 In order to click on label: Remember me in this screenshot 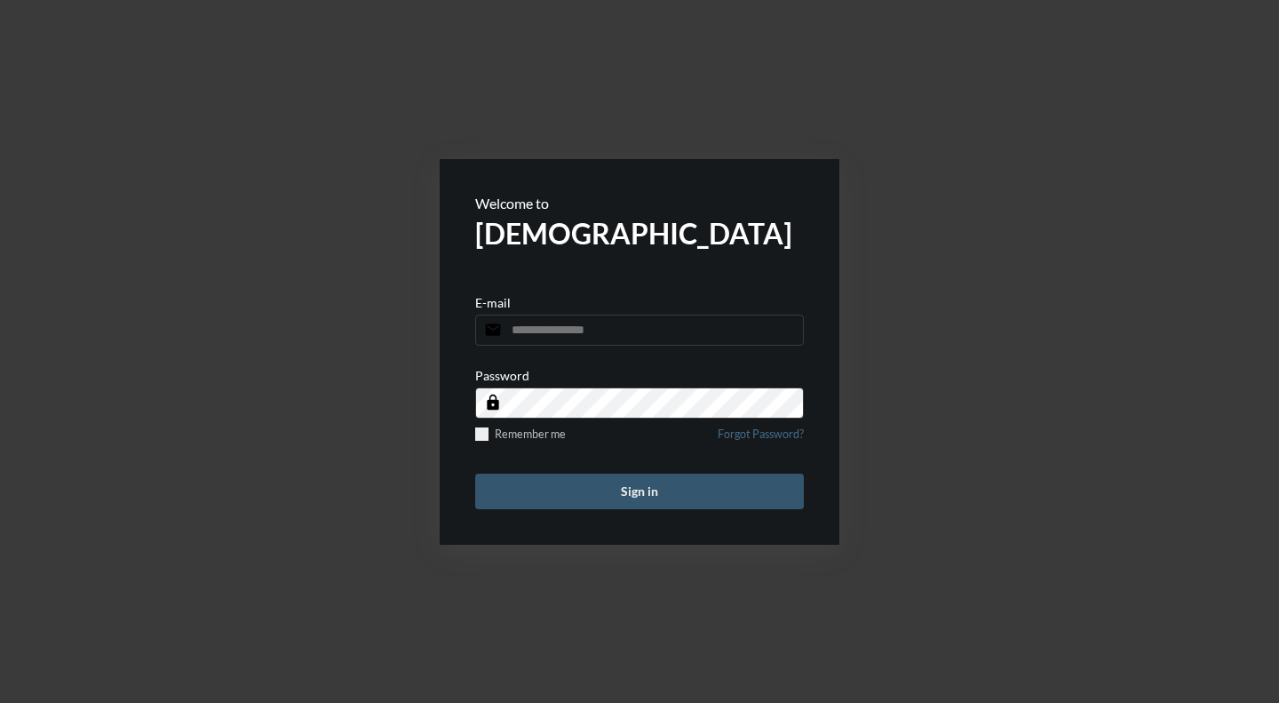, I will do `click(521, 434)`.